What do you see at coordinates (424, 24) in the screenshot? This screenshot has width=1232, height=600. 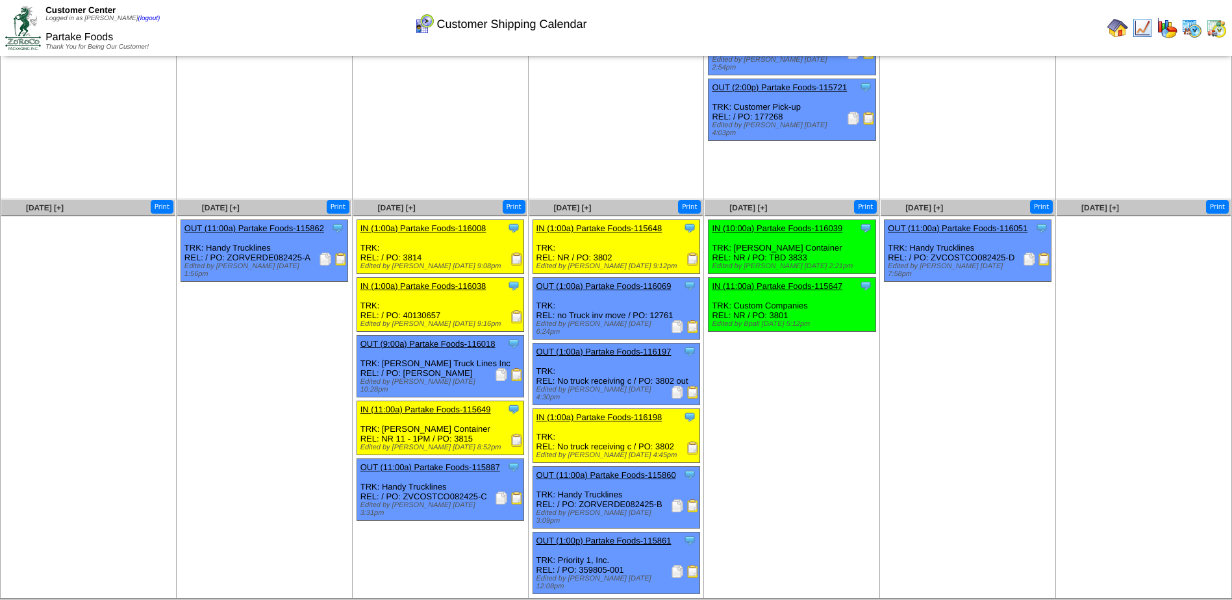 I see `img: calendarcustomer.gif` at bounding box center [424, 24].